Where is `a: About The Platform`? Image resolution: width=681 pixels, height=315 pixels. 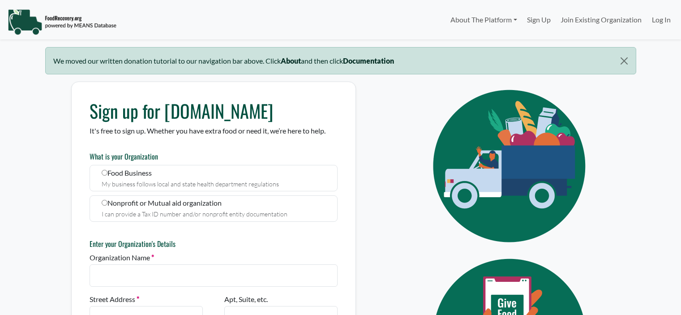 a: About The Platform is located at coordinates (483, 20).